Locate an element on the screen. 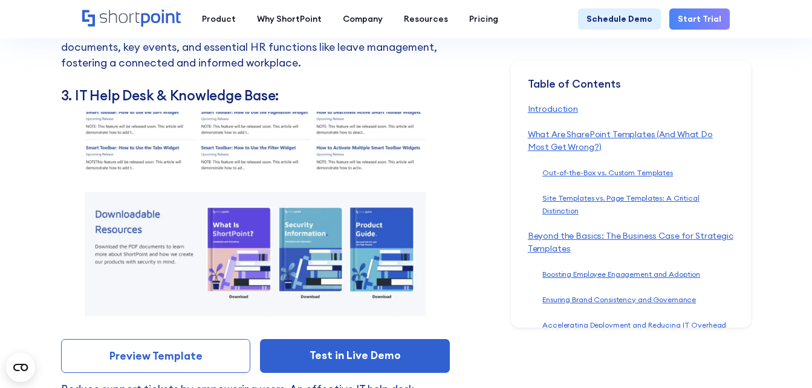 This screenshot has width=812, height=388. a: Boosting Employee Engagement and Adoption‍ is located at coordinates (621, 274).